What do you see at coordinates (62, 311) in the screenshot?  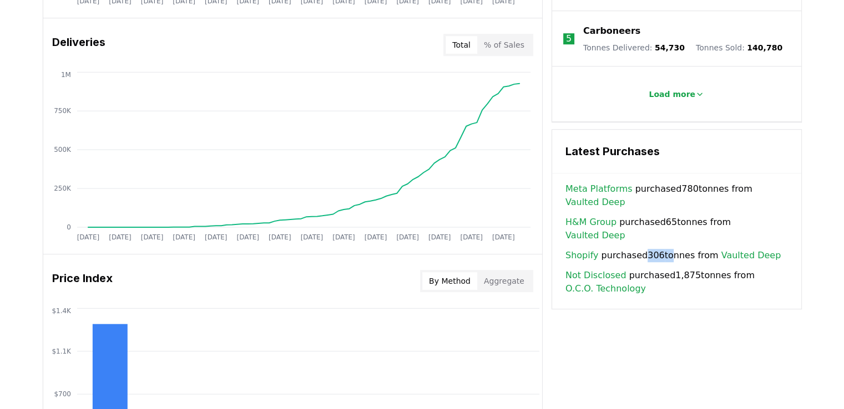 I see `tspan: $1.4K` at bounding box center [62, 311].